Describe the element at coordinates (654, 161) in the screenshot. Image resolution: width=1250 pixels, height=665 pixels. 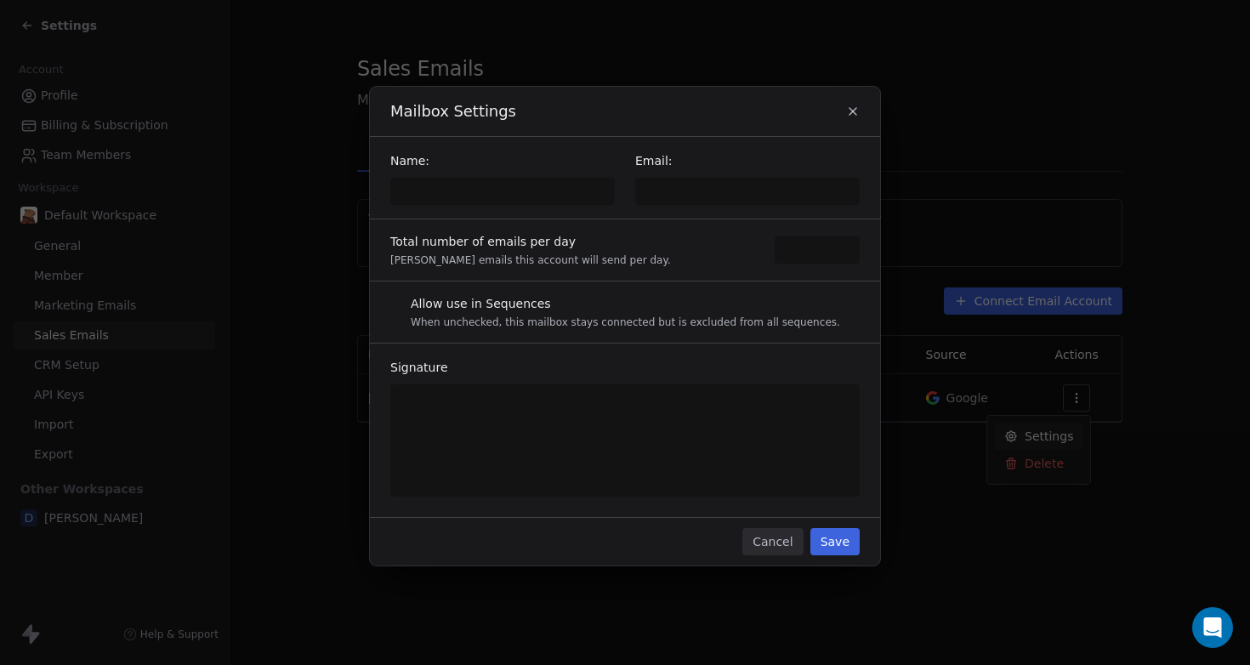
I see `span: Email:` at that location.